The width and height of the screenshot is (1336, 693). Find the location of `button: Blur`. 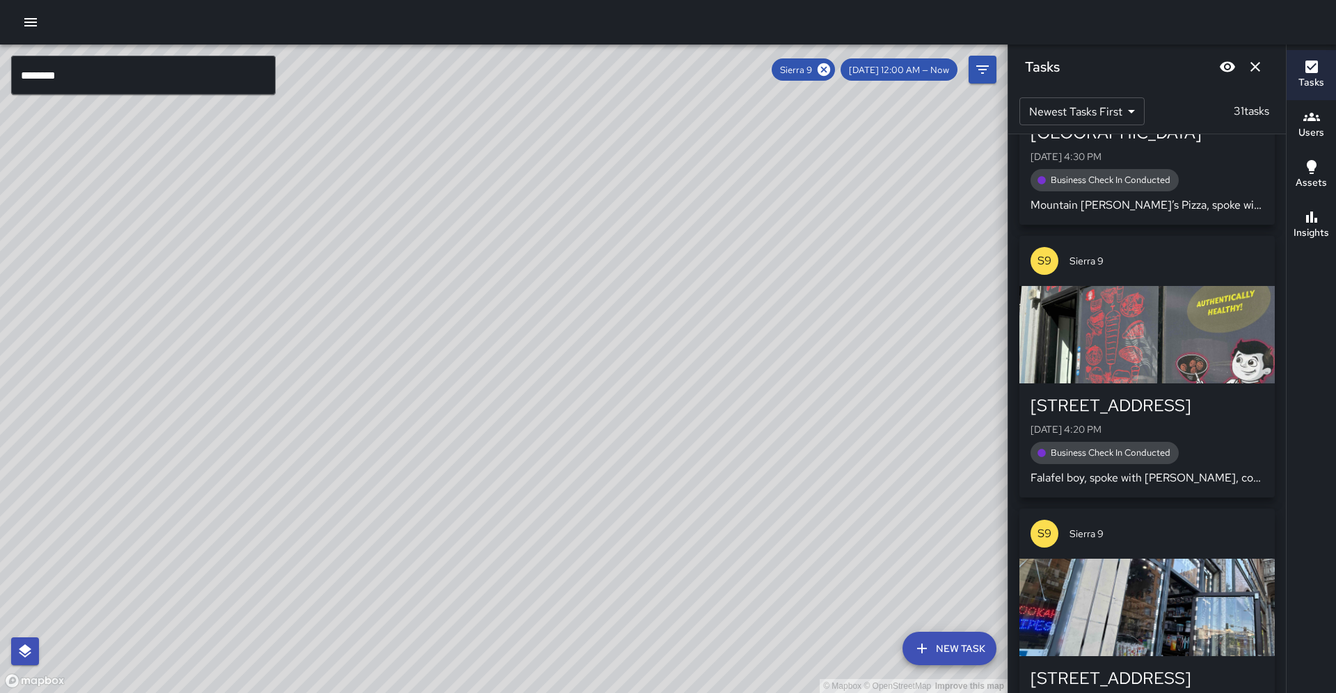

button: Blur is located at coordinates (1227, 67).